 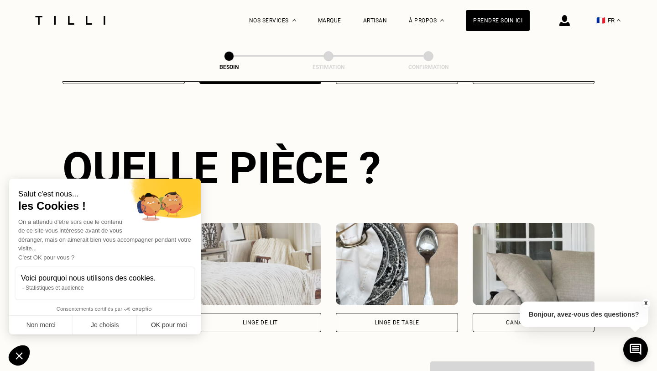 I want to click on img: Logo du service de couturière Tilli, so click(x=70, y=20).